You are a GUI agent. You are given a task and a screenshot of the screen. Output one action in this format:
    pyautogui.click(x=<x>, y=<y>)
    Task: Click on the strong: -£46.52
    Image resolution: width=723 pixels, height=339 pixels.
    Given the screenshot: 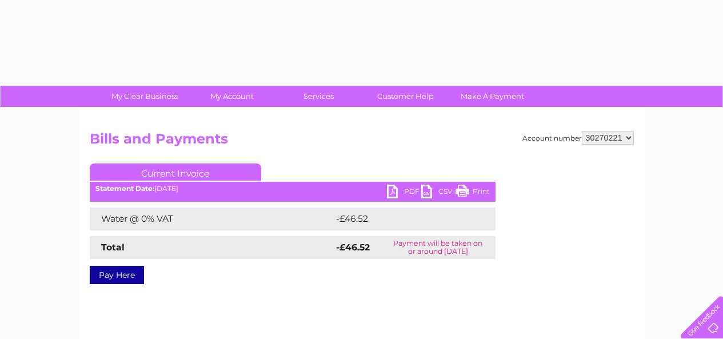 What is the action you would take?
    pyautogui.click(x=353, y=247)
    